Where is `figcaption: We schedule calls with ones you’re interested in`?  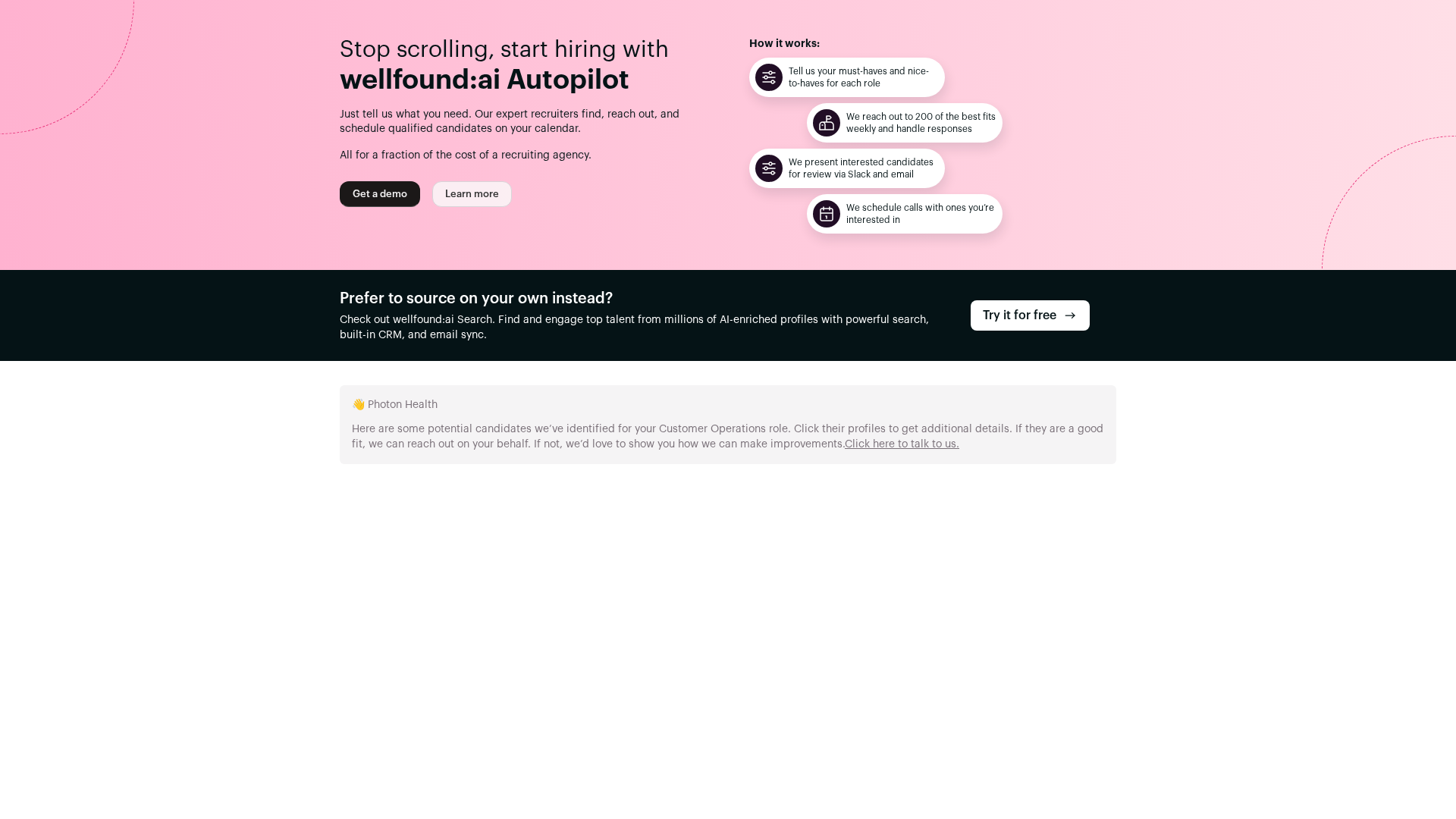 figcaption: We schedule calls with ones you’re interested in is located at coordinates (921, 214).